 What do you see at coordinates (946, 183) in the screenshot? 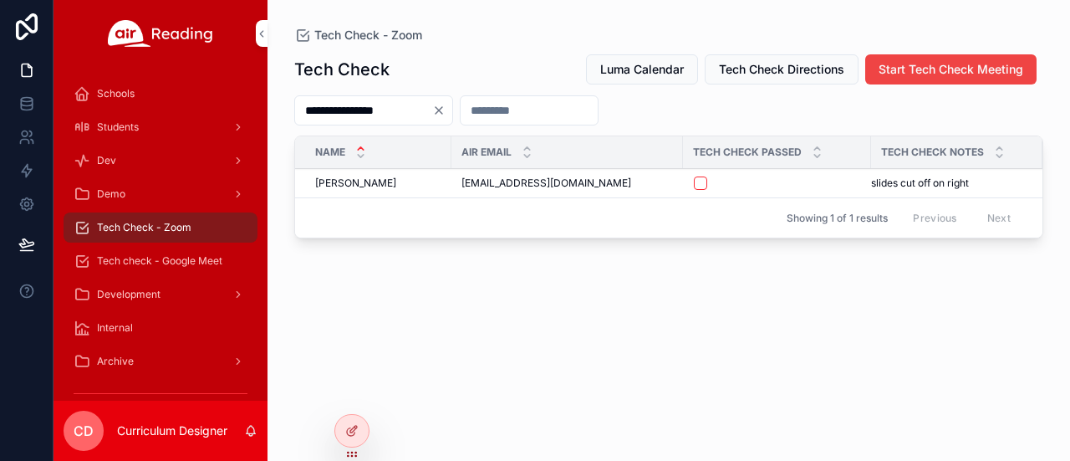
I see `a: slides cut off on right` at bounding box center [946, 183].